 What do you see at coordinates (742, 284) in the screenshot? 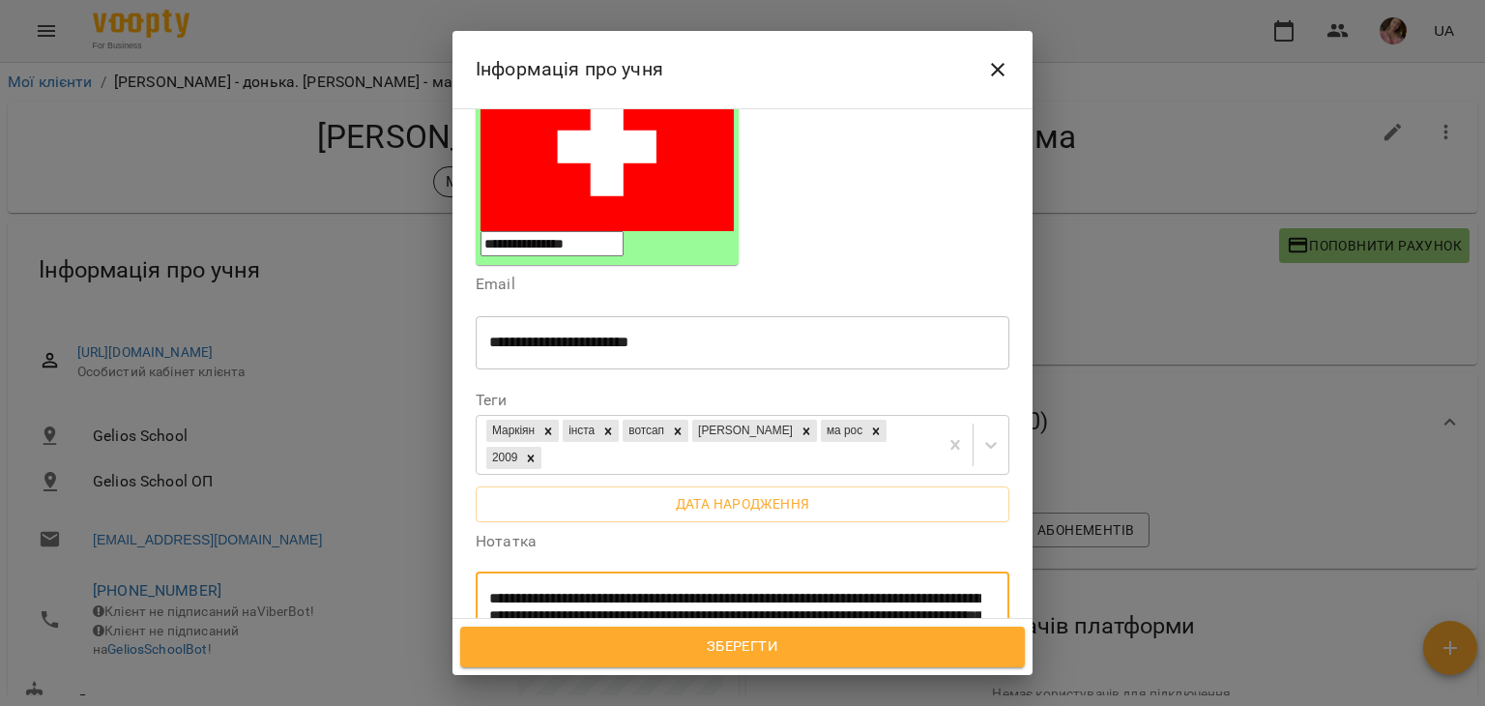
I see `label: Email` at bounding box center [742, 284].